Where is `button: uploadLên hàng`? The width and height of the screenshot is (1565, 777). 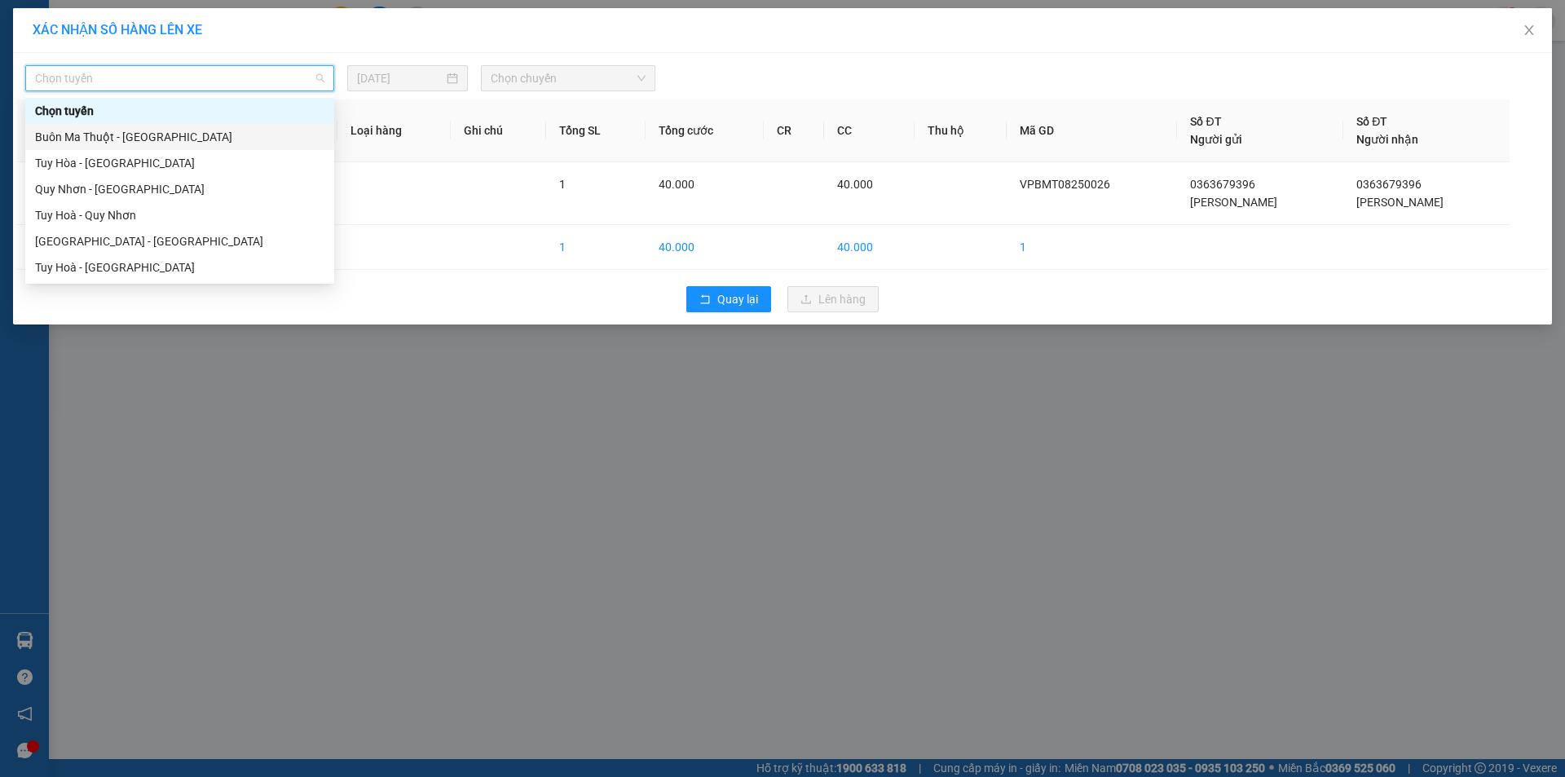
button: uploadLên hàng is located at coordinates (833, 299).